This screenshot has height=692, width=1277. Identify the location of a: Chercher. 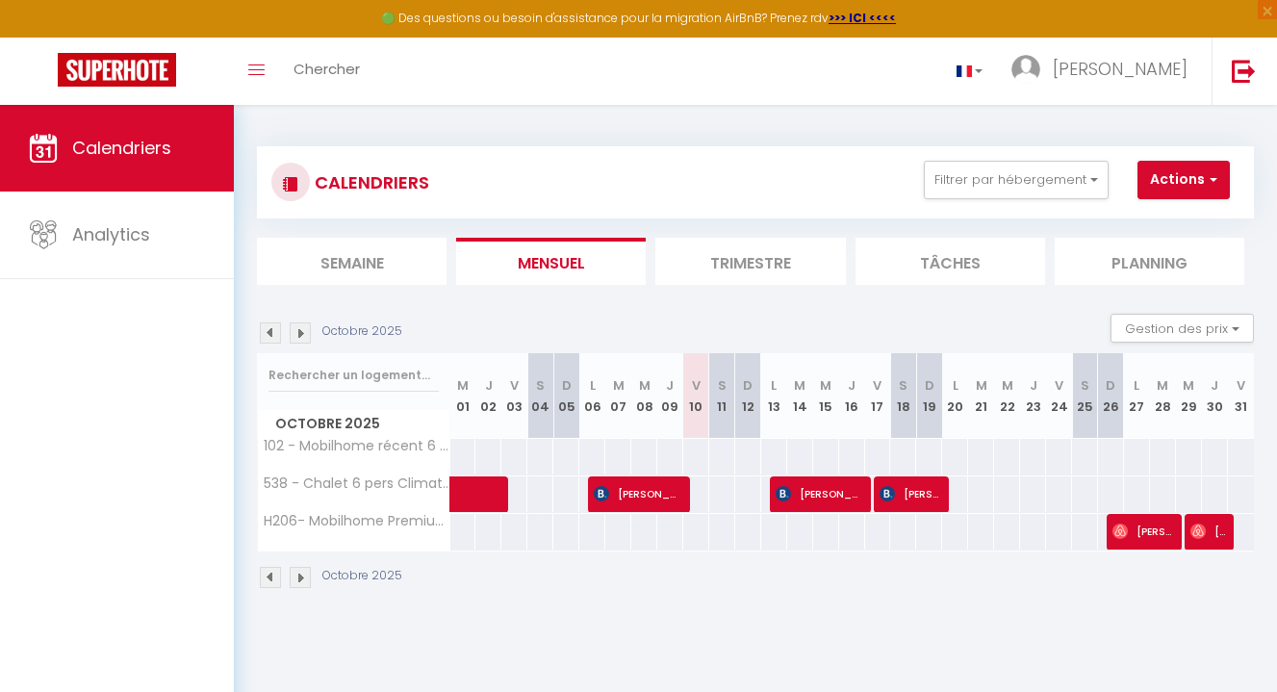
(326, 71).